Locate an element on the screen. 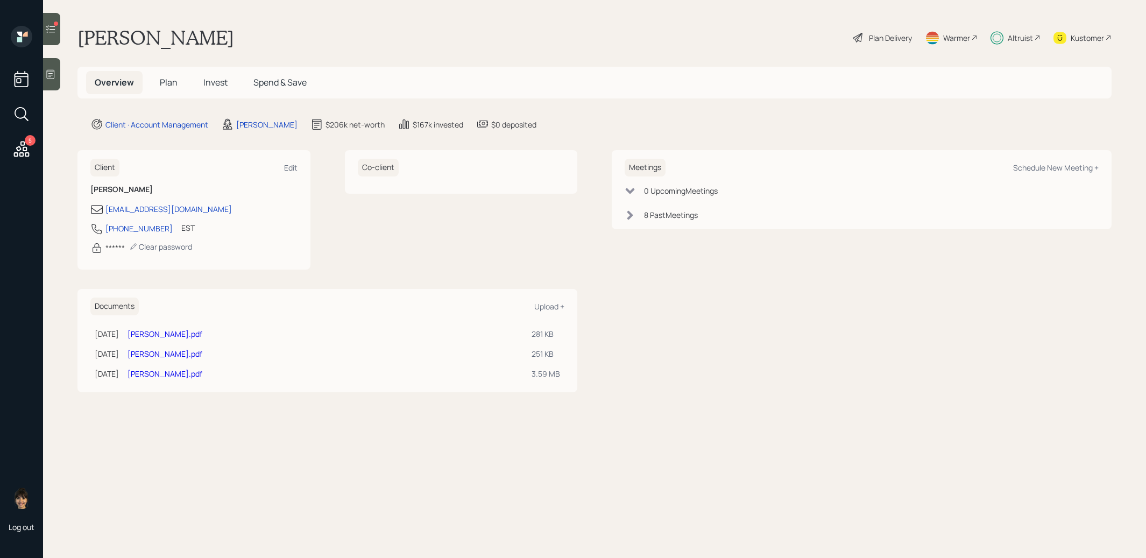  h6: Client is located at coordinates (105, 167).